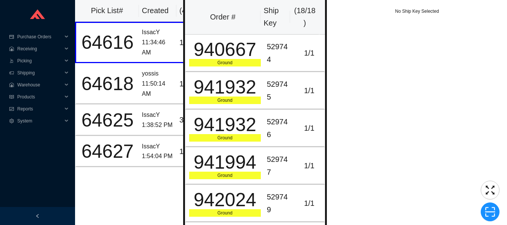  What do you see at coordinates (158, 74) in the screenshot?
I see `div: yossis` at bounding box center [158, 74].